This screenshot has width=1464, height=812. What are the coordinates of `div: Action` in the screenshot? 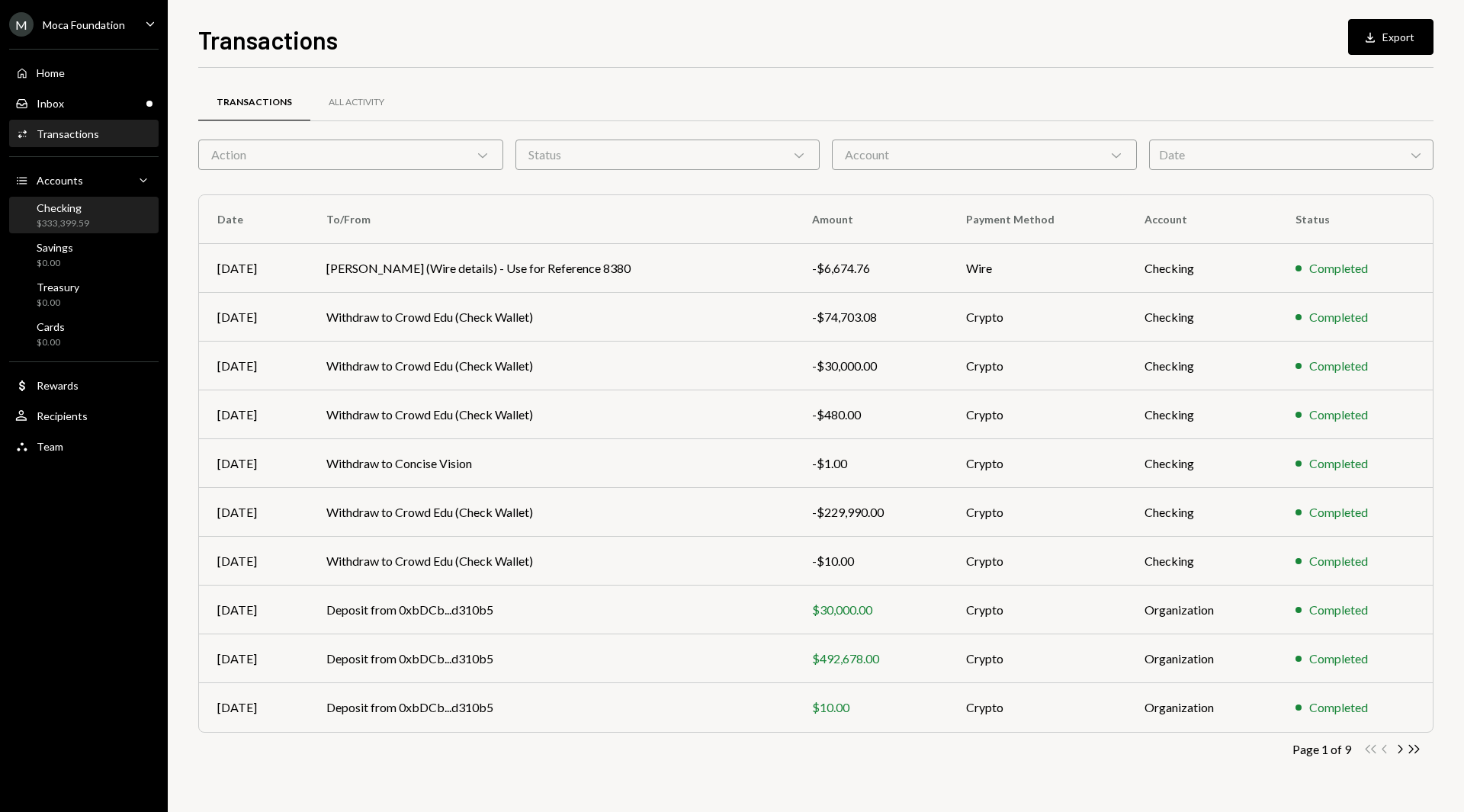 It's located at (351, 154).